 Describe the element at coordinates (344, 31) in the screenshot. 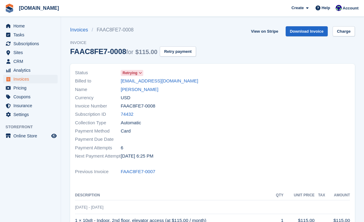

I see `a: Charge` at that location.